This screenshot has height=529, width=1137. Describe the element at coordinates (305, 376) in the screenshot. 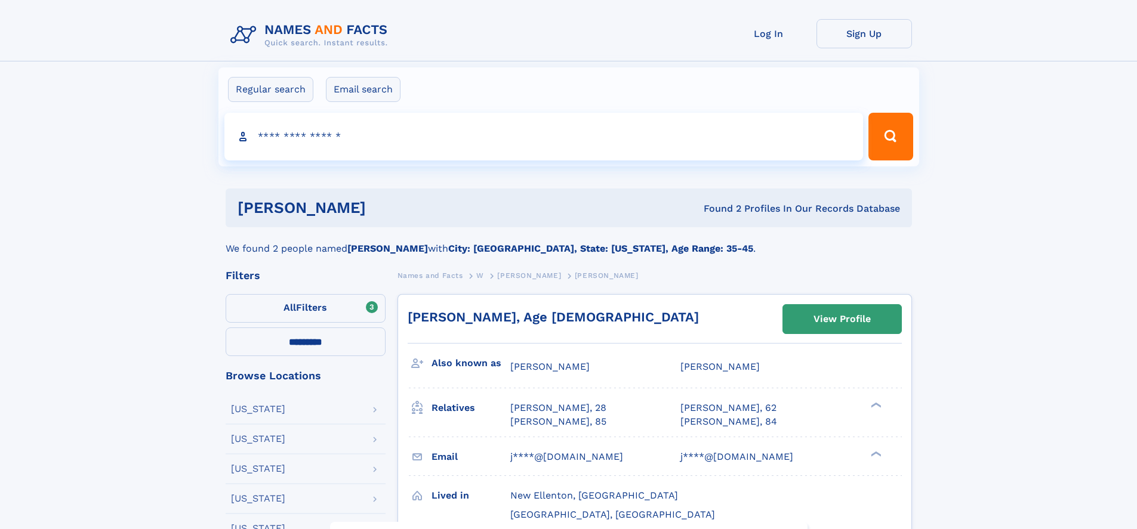

I see `div: Browse Locations` at that location.